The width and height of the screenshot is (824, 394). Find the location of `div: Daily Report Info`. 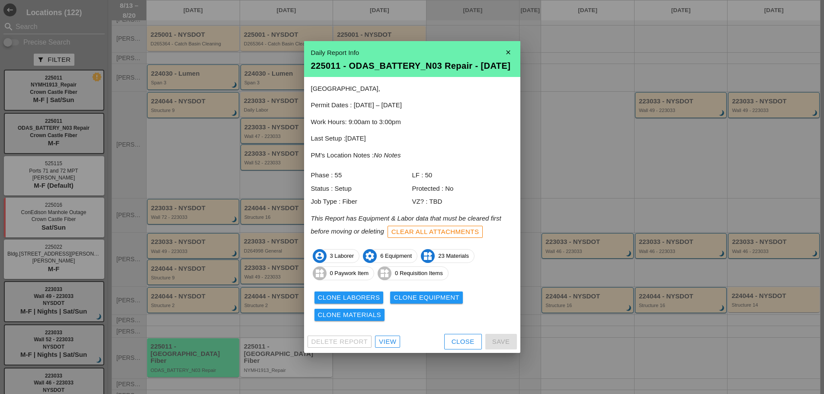

div: Daily Report Info is located at coordinates (412, 53).